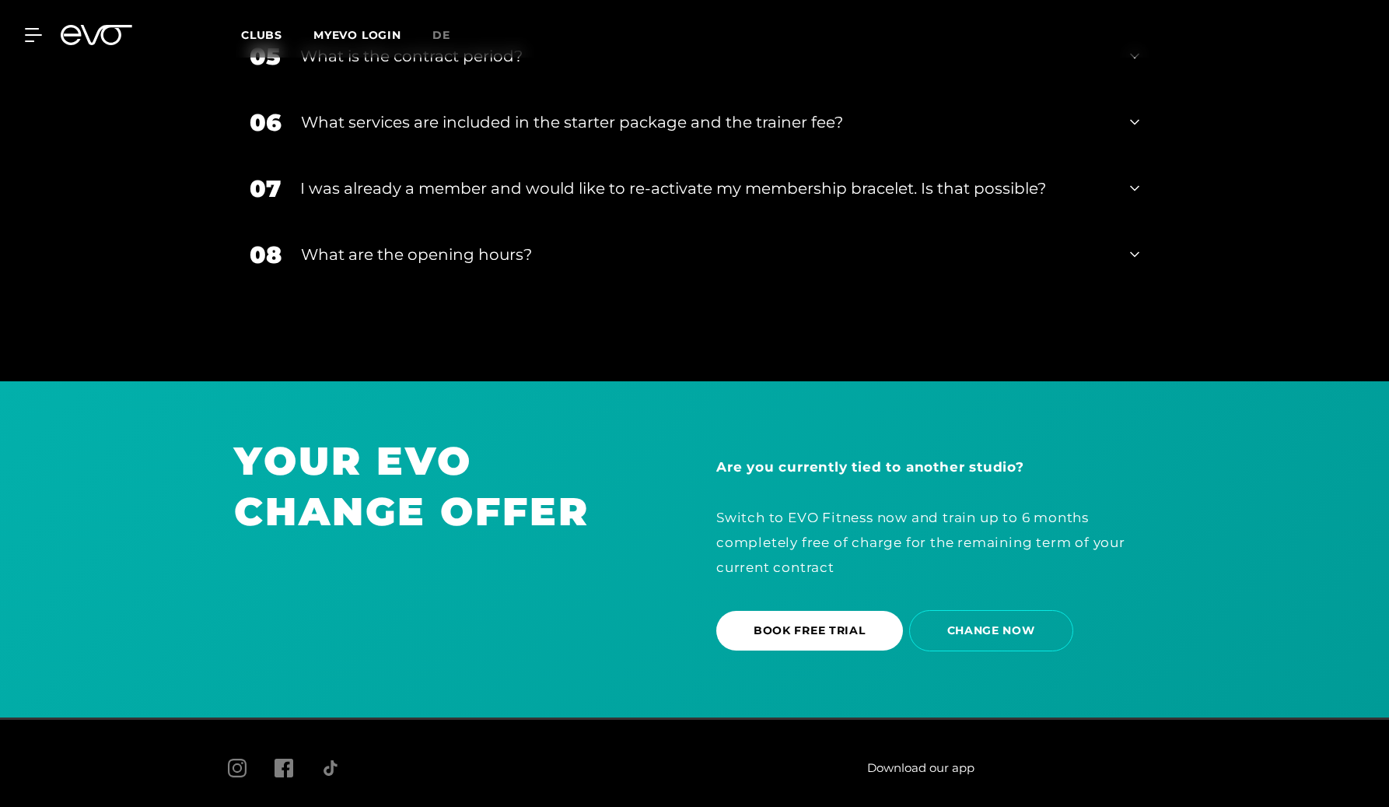 The width and height of the screenshot is (1389, 807). Describe the element at coordinates (265, 122) in the screenshot. I see `div: 06` at that location.